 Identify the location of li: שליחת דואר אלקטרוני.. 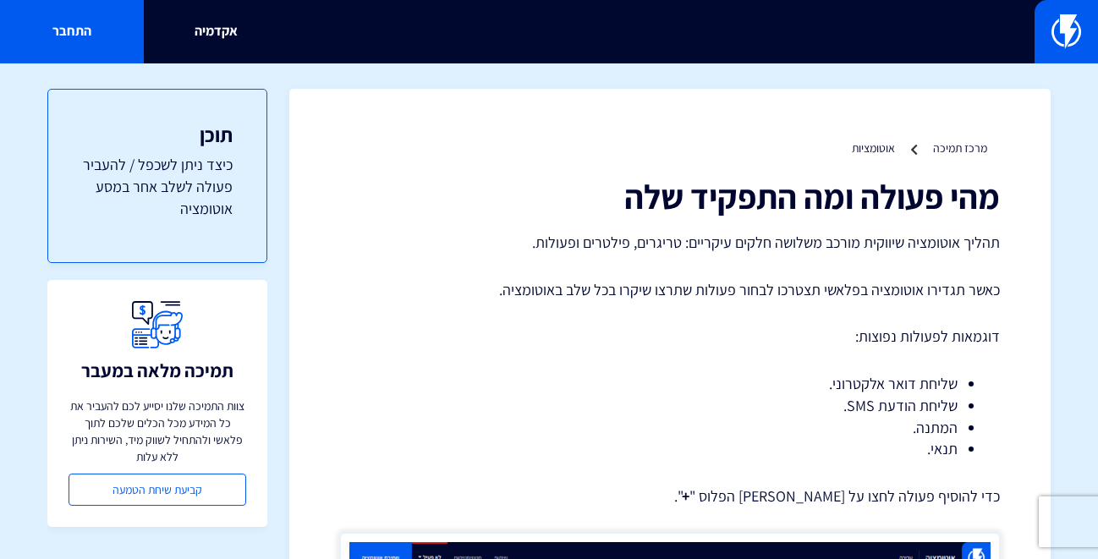
(670, 384).